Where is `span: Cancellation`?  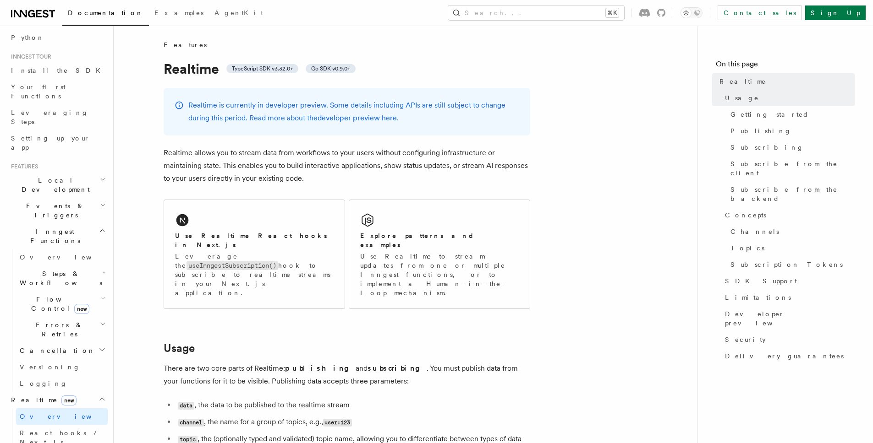 span: Cancellation is located at coordinates (55, 351).